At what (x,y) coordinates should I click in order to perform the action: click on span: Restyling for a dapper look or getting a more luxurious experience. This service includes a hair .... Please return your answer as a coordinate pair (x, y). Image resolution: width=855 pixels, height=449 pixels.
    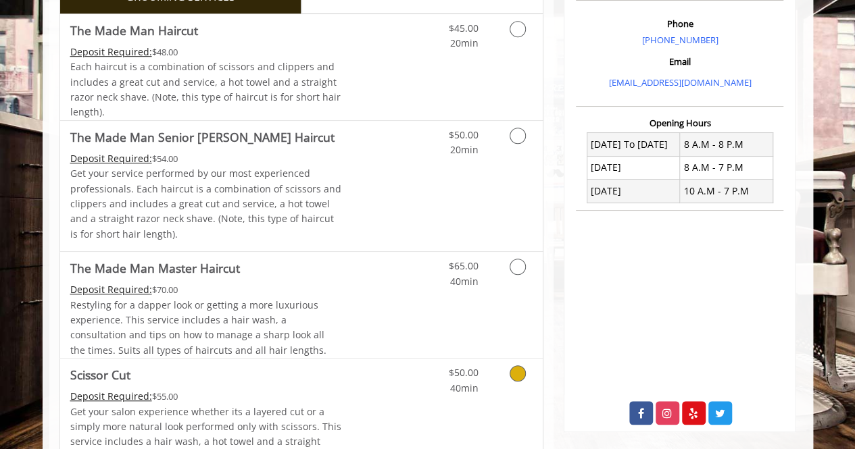
    Looking at the image, I should click on (198, 328).